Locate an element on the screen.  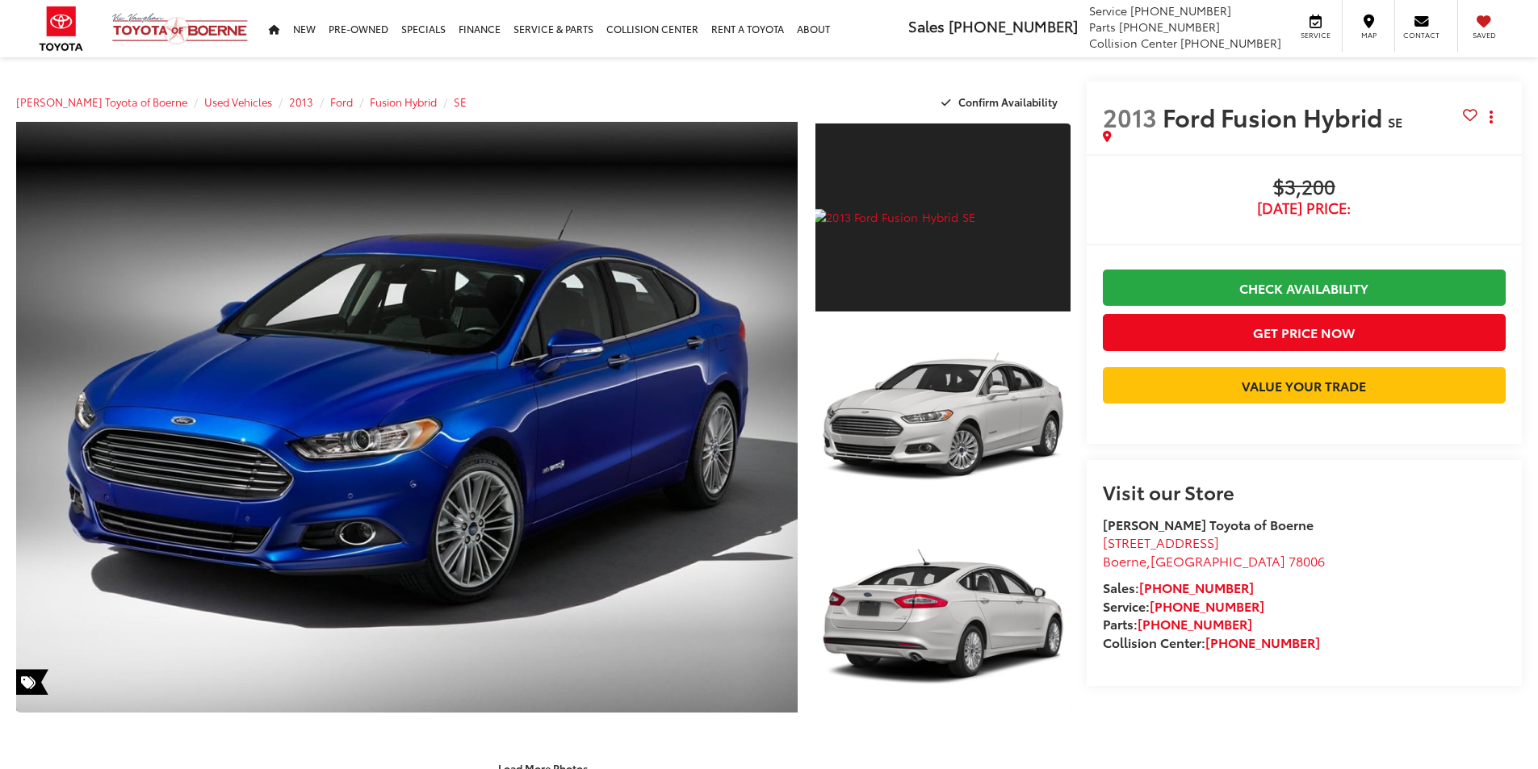
span: Sales is located at coordinates (926, 26).